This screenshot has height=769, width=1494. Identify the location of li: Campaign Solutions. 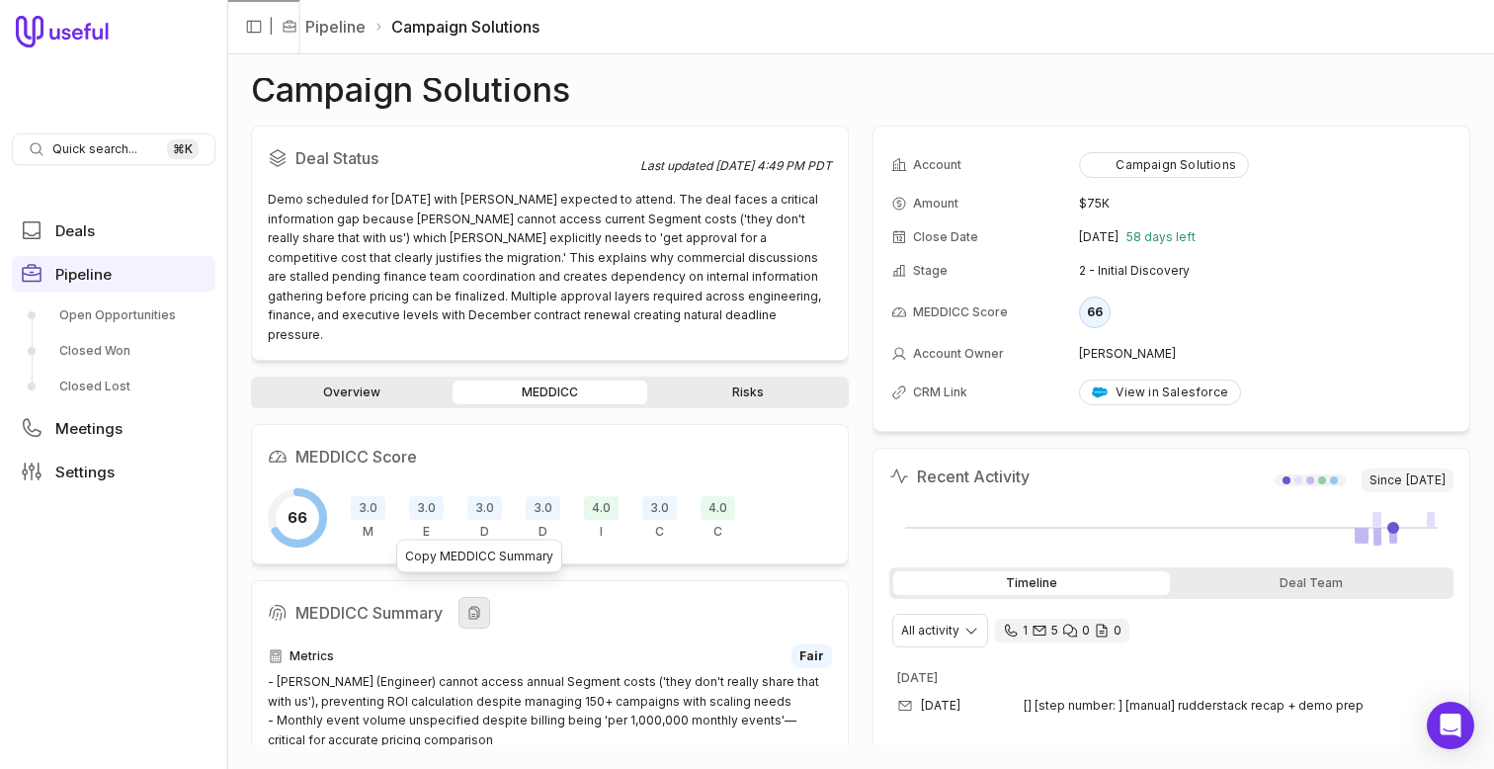
(456, 27).